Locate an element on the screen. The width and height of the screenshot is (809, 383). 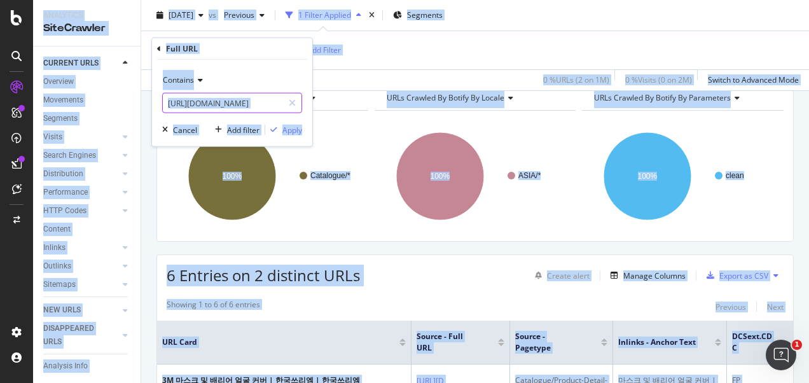
button: Cancel is located at coordinates (177, 130).